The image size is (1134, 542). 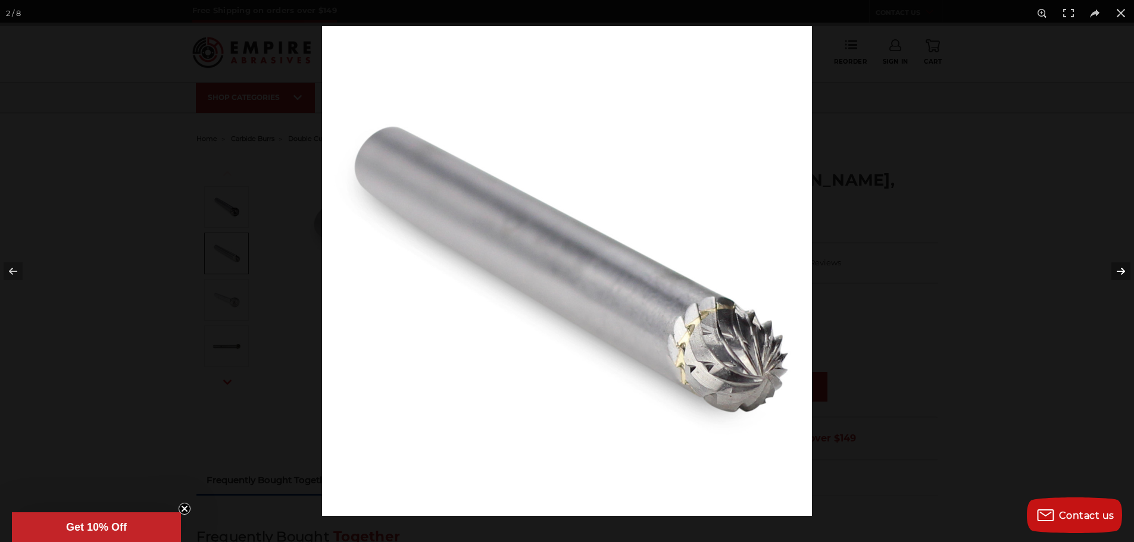 What do you see at coordinates (96, 528) in the screenshot?
I see `span: Get 10% Off` at bounding box center [96, 528].